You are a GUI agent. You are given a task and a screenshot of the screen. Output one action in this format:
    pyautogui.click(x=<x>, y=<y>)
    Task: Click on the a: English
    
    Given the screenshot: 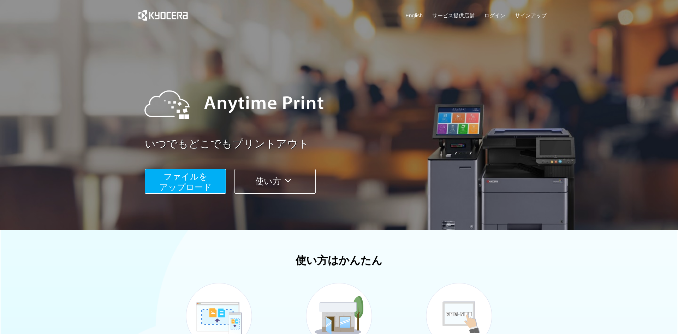 What is the action you would take?
    pyautogui.click(x=414, y=15)
    